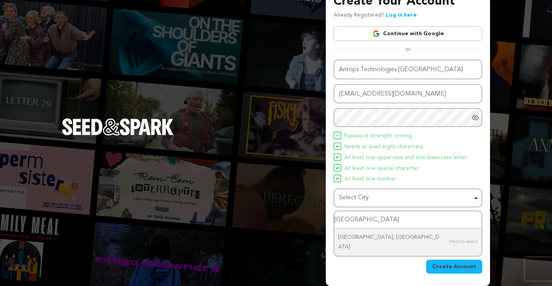 The image size is (552, 286). What do you see at coordinates (476, 118) in the screenshot?
I see `a: Show password as plain text. Warning: this will display your password on the screen.` at bounding box center [476, 118].